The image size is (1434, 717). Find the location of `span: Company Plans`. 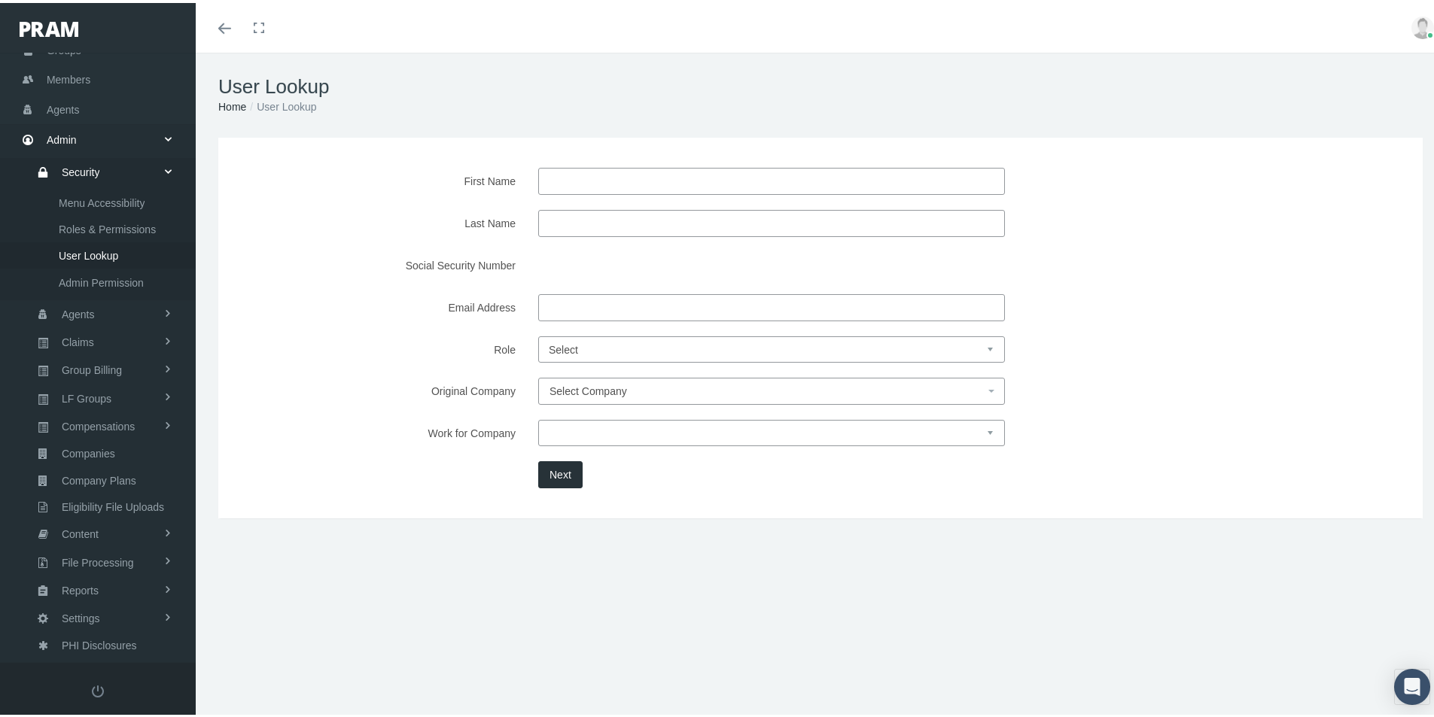

span: Company Plans is located at coordinates (99, 478).